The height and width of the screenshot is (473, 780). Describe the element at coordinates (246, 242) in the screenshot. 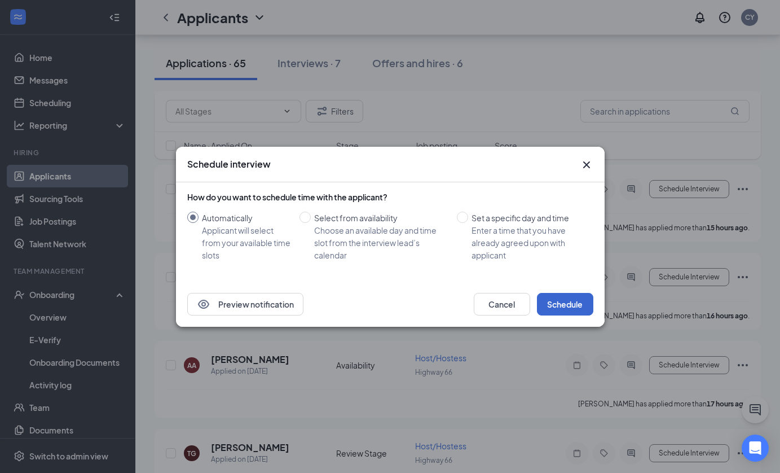

I see `div: Applicant will select from your available time slots` at that location.